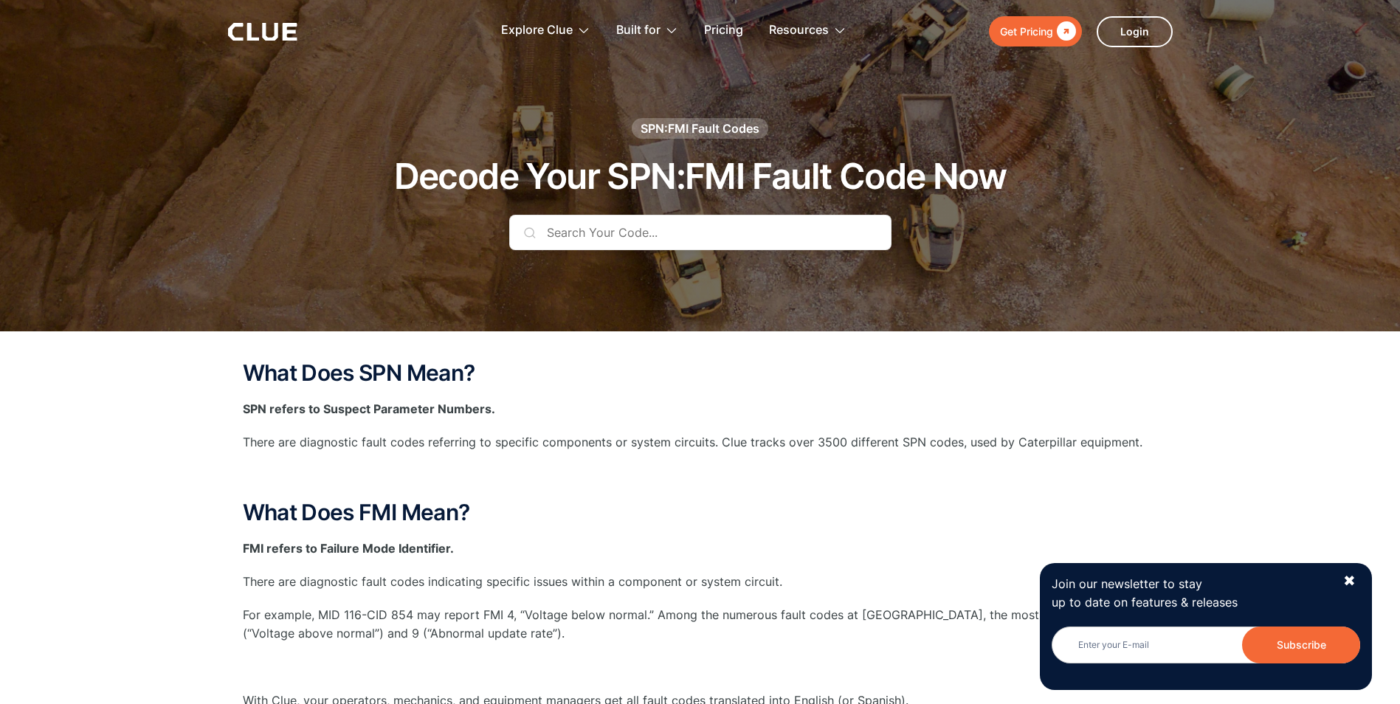 This screenshot has width=1400, height=704. Describe the element at coordinates (1027, 31) in the screenshot. I see `div: Get Pricing` at that location.